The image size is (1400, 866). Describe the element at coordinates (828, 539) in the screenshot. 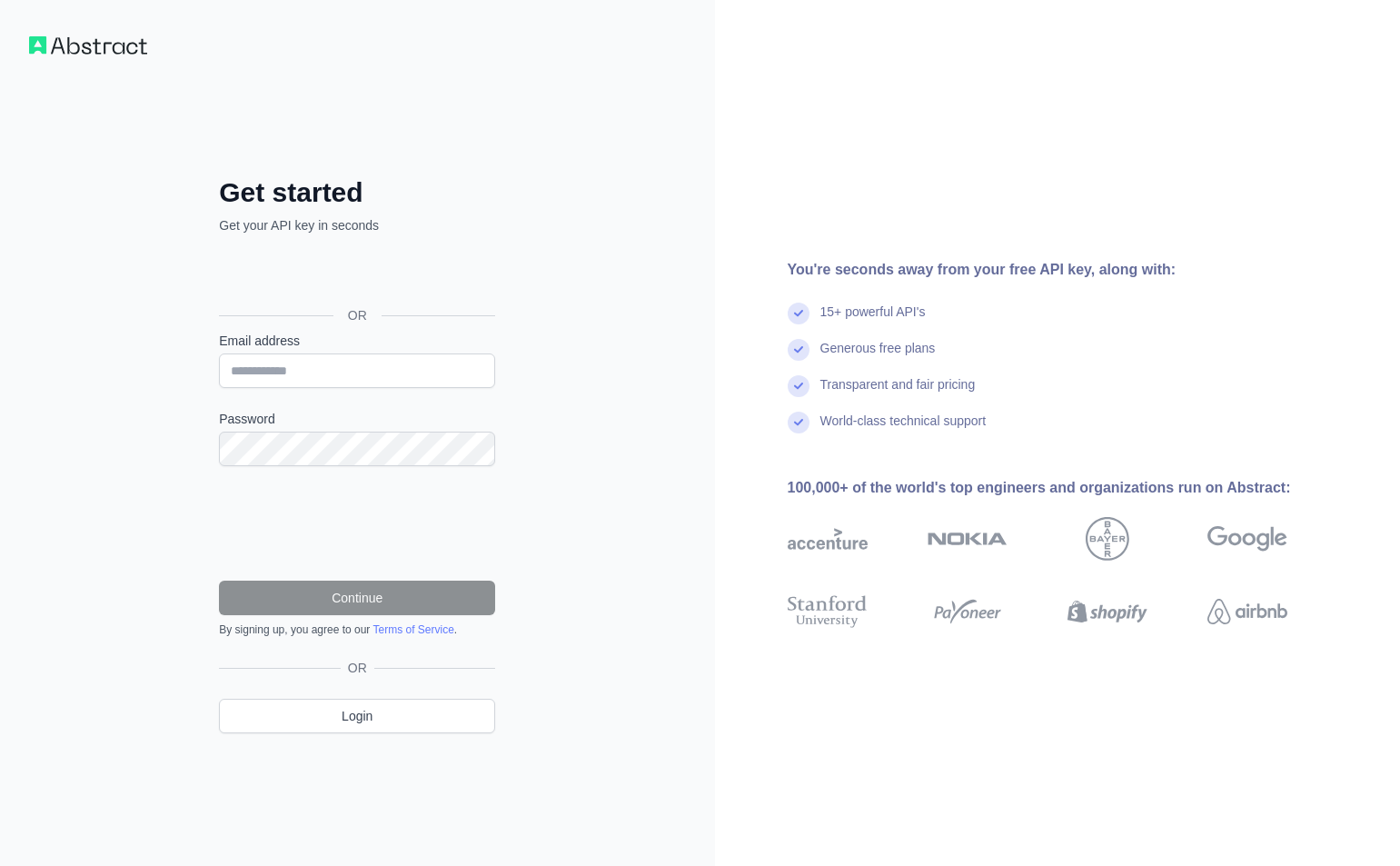

I see `img: accenture` at that location.